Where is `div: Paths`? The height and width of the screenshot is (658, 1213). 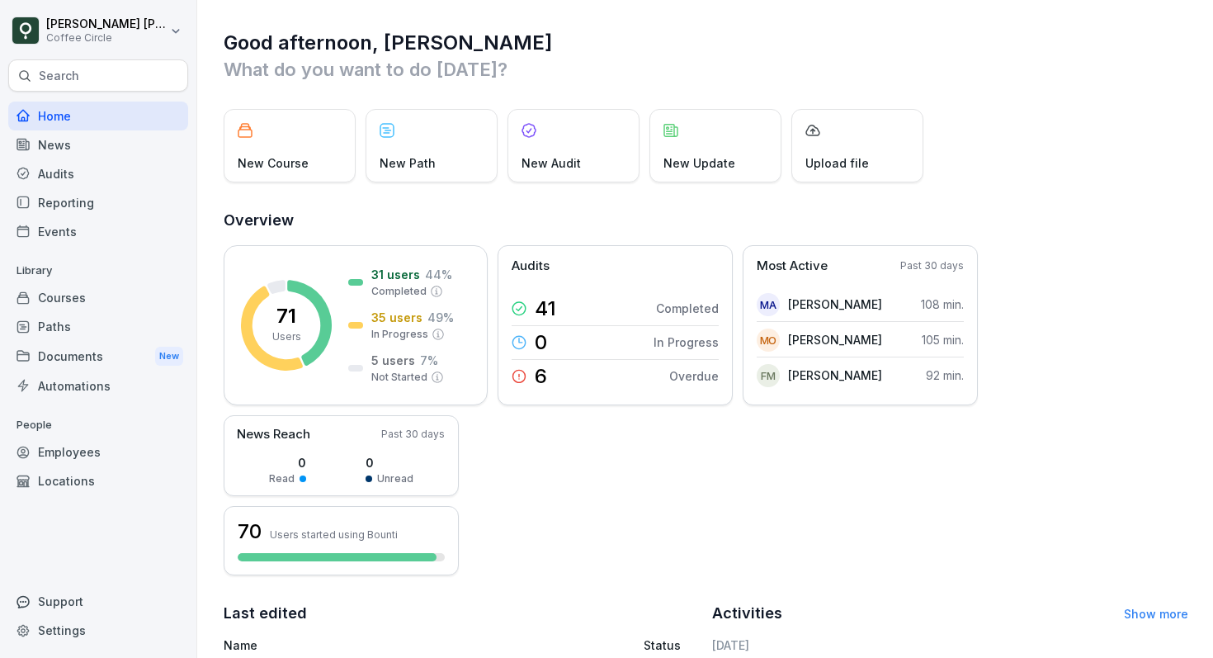 div: Paths is located at coordinates (98, 326).